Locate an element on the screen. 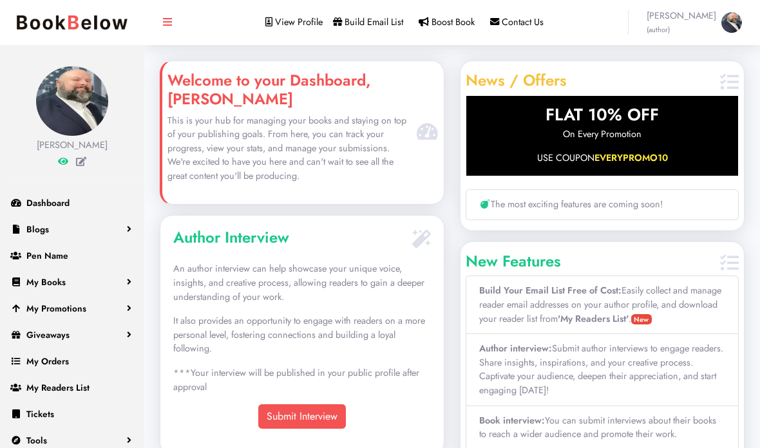  h4: News / Offers is located at coordinates (590, 80).